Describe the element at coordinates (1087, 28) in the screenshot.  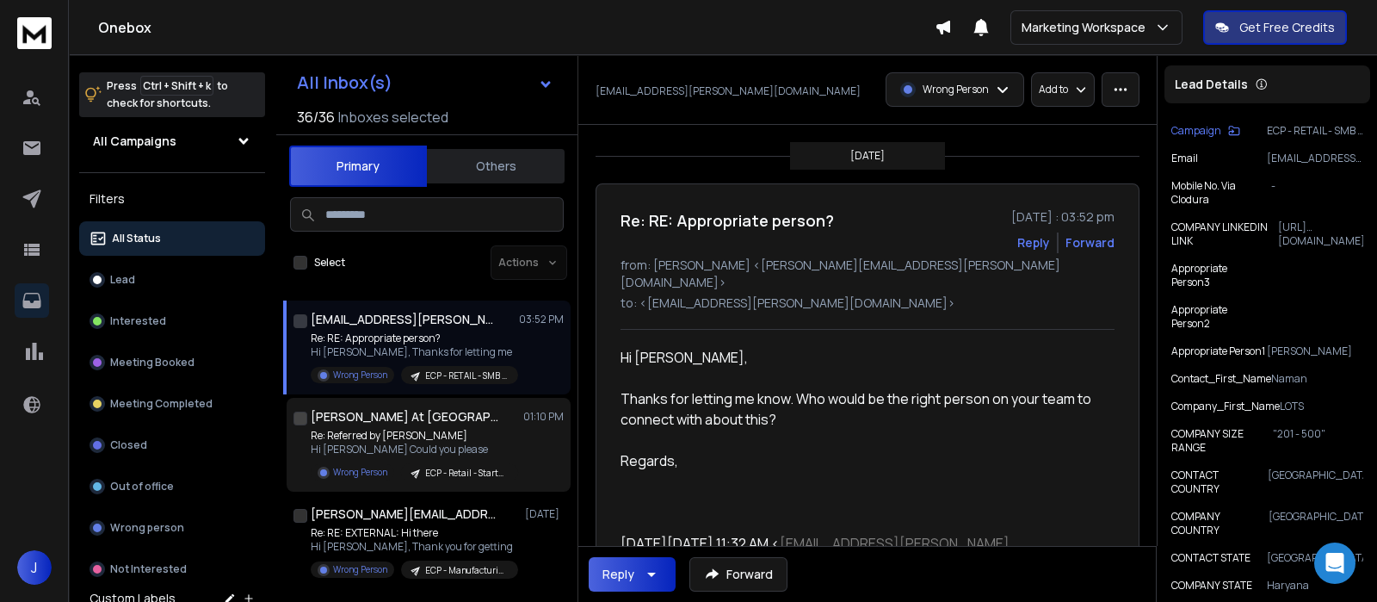
I see `p: Marketing Workspace` at that location.